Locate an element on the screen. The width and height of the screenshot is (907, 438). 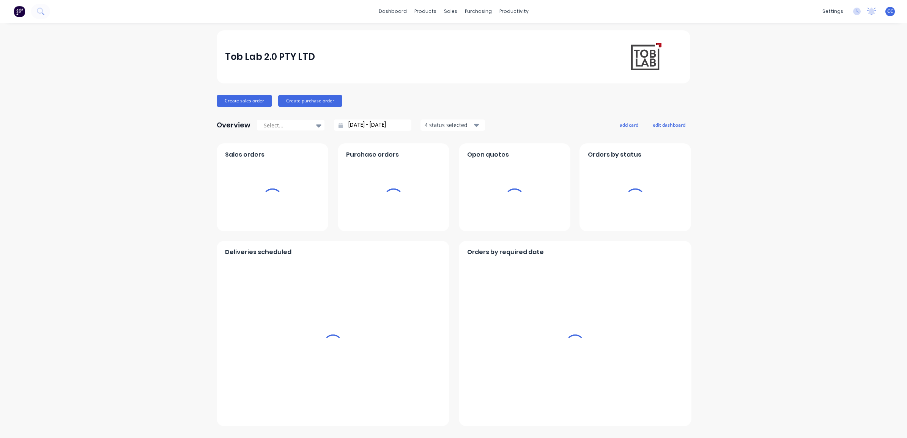
div: 4 status selected is located at coordinates (449, 125).